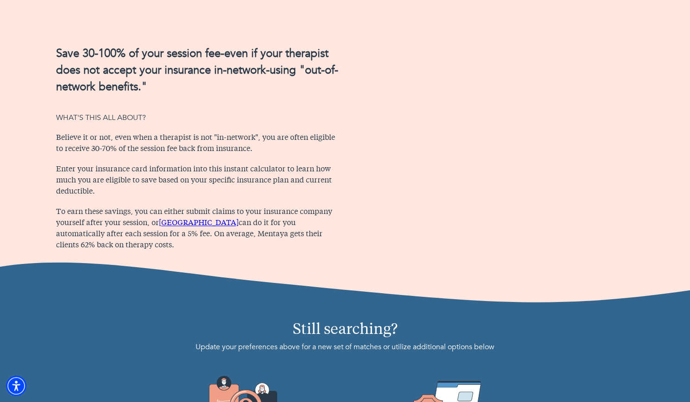  I want to click on p: Still searching?, so click(345, 330).